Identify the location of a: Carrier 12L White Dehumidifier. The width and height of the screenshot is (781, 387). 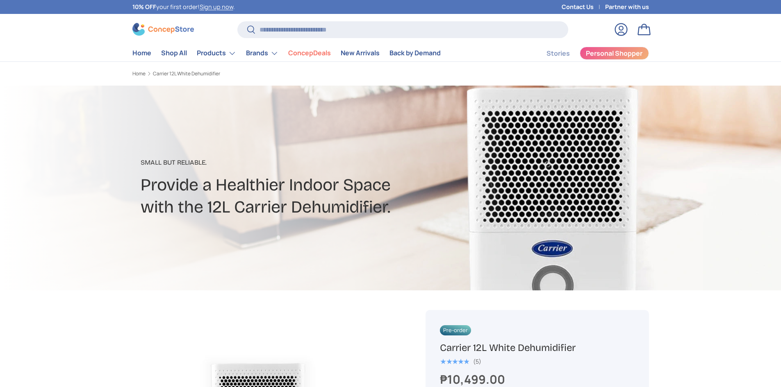
(187, 74).